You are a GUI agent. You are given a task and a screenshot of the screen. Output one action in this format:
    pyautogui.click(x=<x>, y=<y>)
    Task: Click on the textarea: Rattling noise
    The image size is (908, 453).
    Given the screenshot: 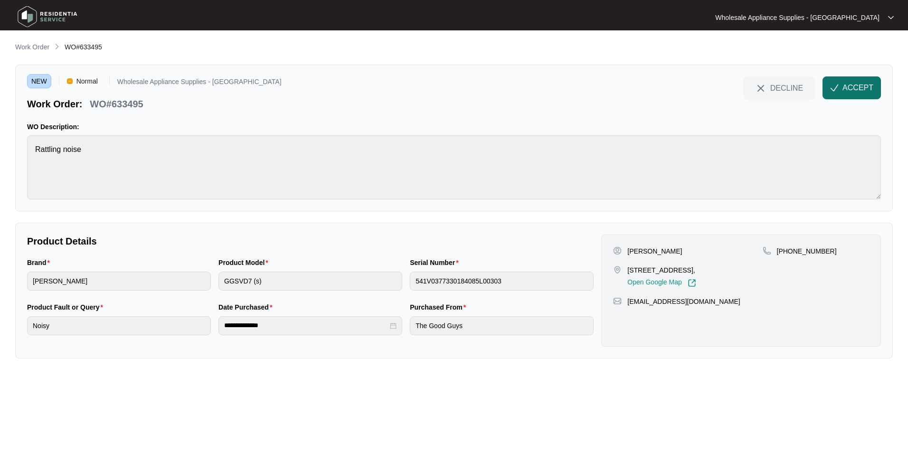 What is the action you would take?
    pyautogui.click(x=454, y=167)
    